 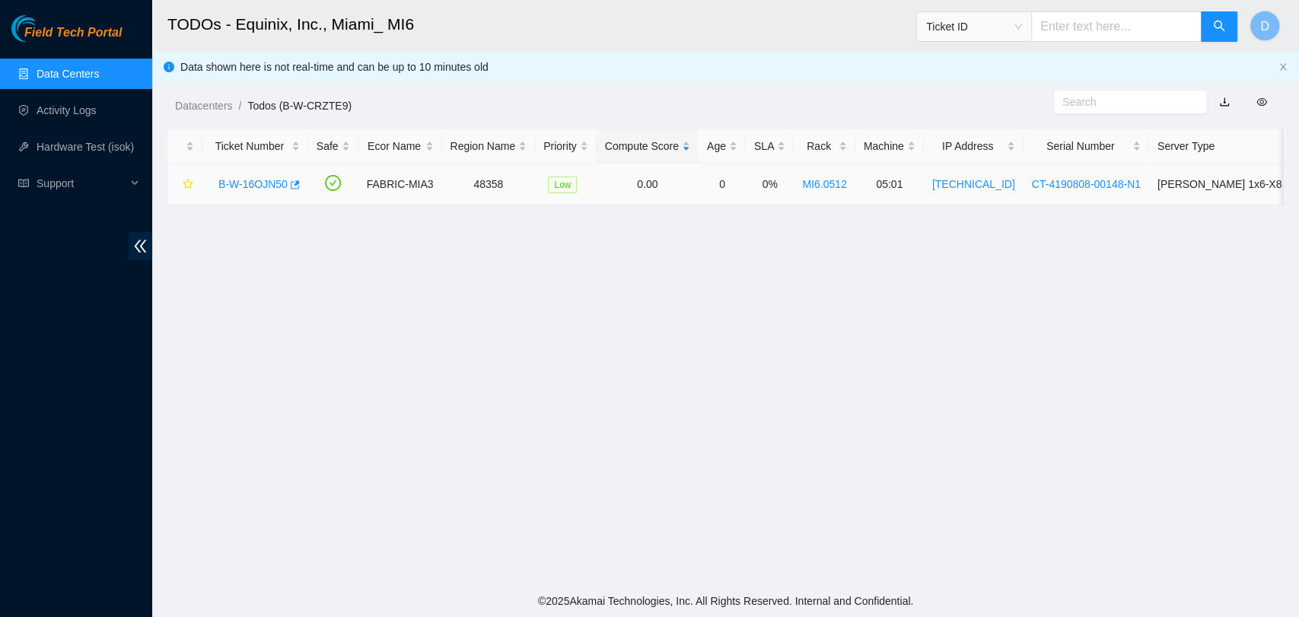 I want to click on span: Support, so click(x=81, y=183).